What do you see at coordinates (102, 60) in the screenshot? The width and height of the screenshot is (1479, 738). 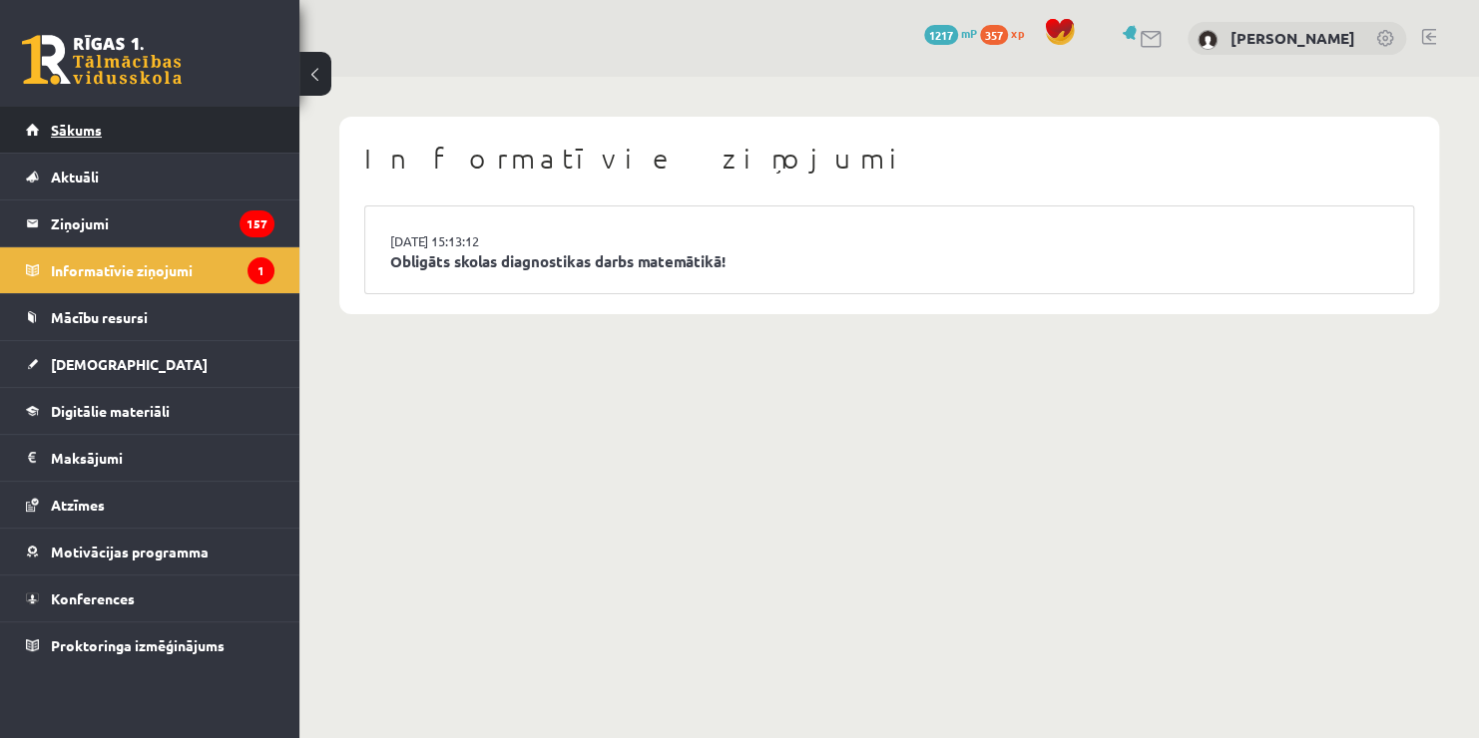 I see `a: Rīgas 1. Tālmācības vidusskola` at bounding box center [102, 60].